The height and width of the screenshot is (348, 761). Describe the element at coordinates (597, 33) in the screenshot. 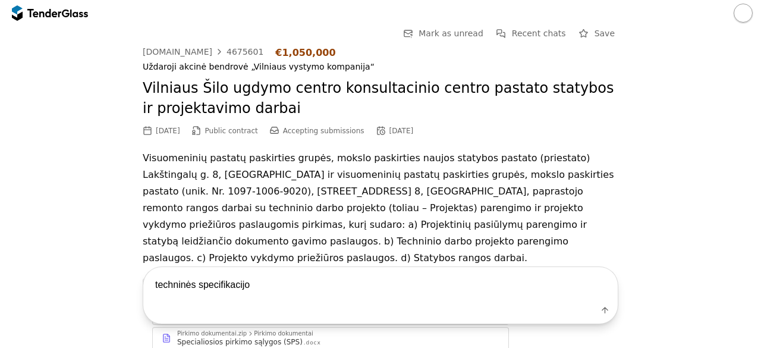

I see `button: Save` at that location.